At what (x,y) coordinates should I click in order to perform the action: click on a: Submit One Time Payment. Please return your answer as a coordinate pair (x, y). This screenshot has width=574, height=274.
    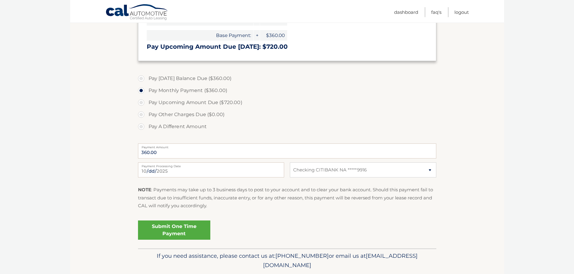
    Looking at the image, I should click on (174, 230).